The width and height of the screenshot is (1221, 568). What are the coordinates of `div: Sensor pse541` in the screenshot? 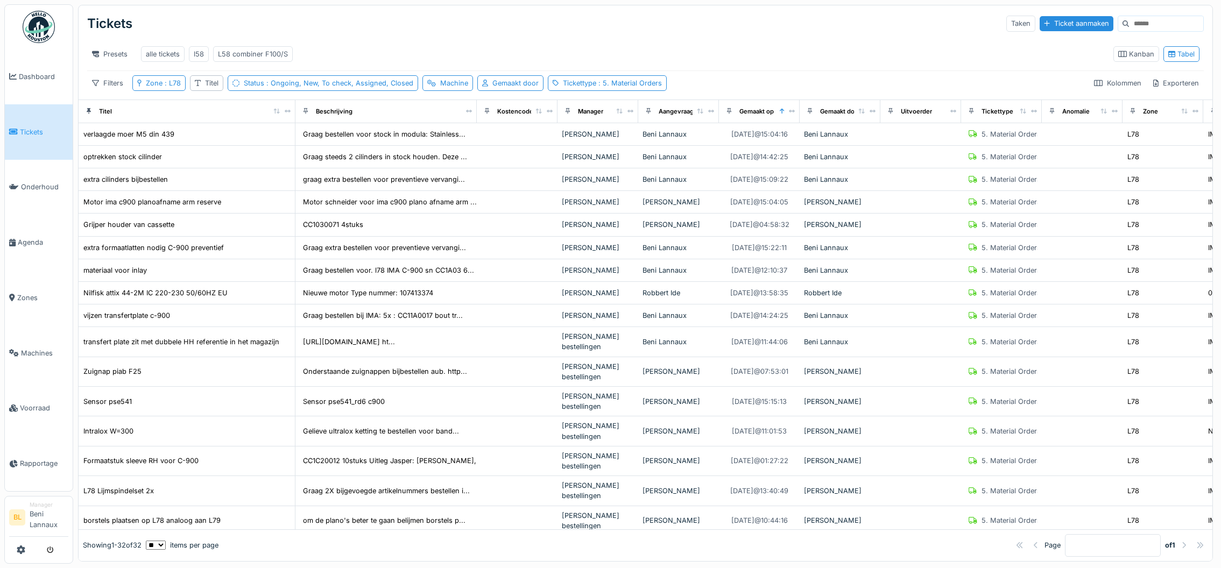 It's located at (108, 401).